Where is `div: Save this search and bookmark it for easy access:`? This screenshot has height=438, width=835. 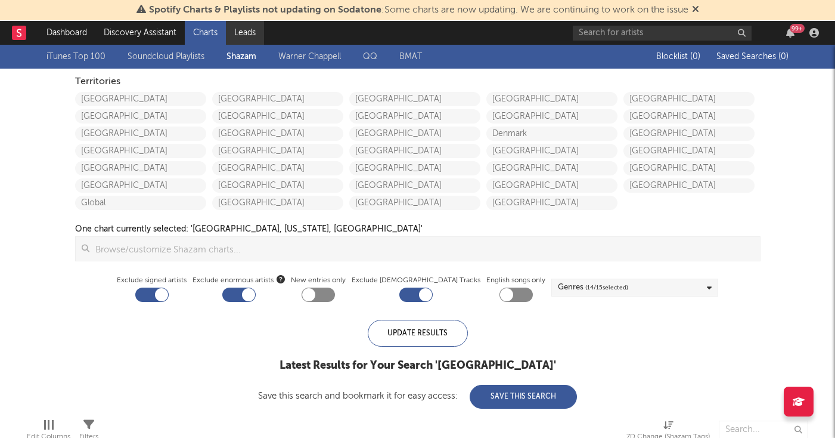
div: Save this search and bookmark it for easy access: is located at coordinates (417, 395).